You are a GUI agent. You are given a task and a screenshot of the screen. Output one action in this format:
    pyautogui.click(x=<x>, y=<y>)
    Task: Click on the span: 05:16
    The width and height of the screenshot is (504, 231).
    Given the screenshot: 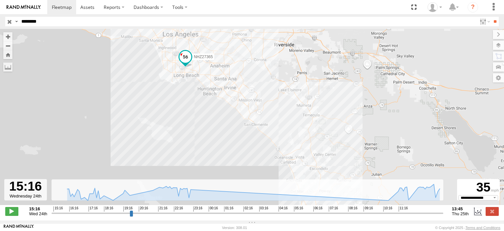 What is the action you would take?
    pyautogui.click(x=298, y=209)
    